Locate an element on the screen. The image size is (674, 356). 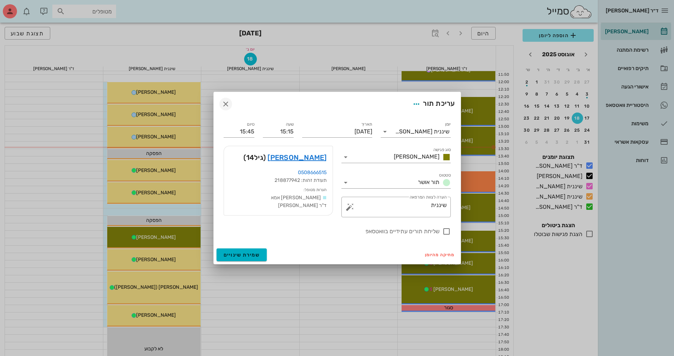
span: שמירת שינויים is located at coordinates (242, 255).